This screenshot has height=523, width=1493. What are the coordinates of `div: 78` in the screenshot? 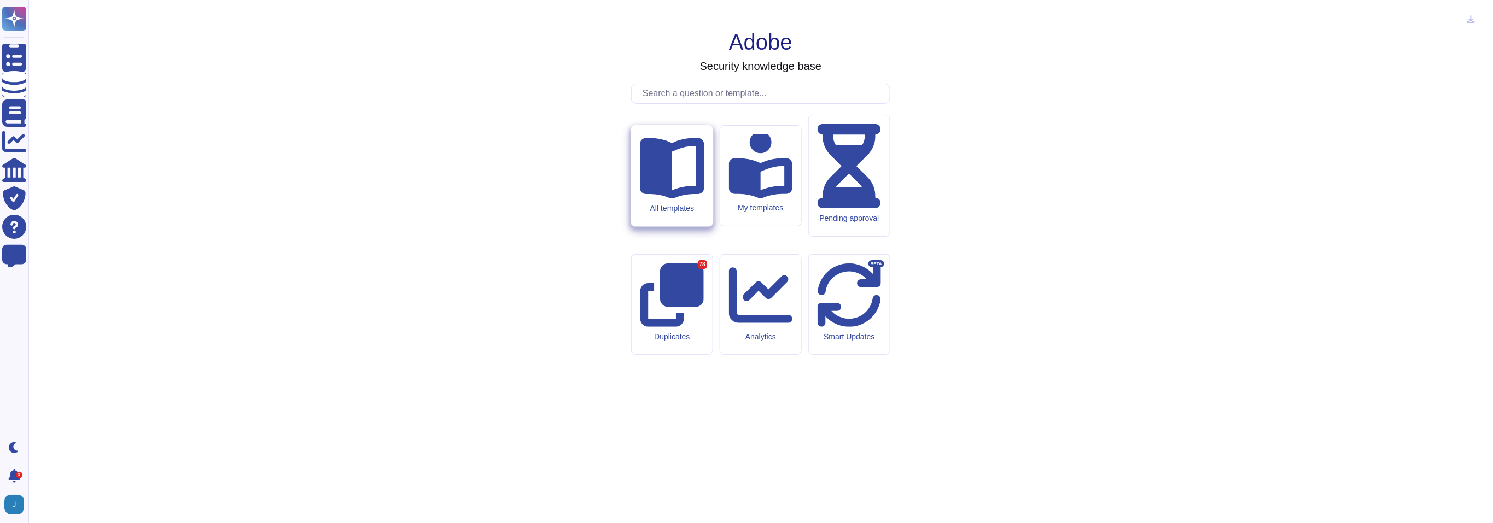 It's located at (702, 265).